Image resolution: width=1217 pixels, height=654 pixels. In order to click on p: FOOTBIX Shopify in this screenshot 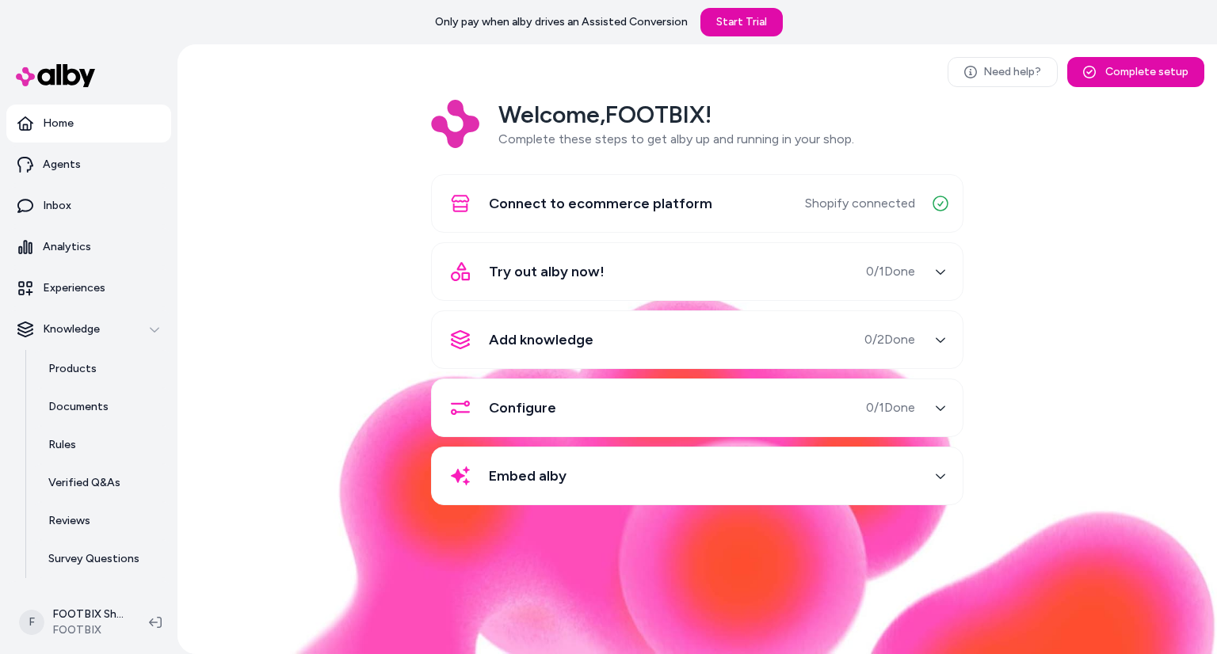, I will do `click(88, 615)`.